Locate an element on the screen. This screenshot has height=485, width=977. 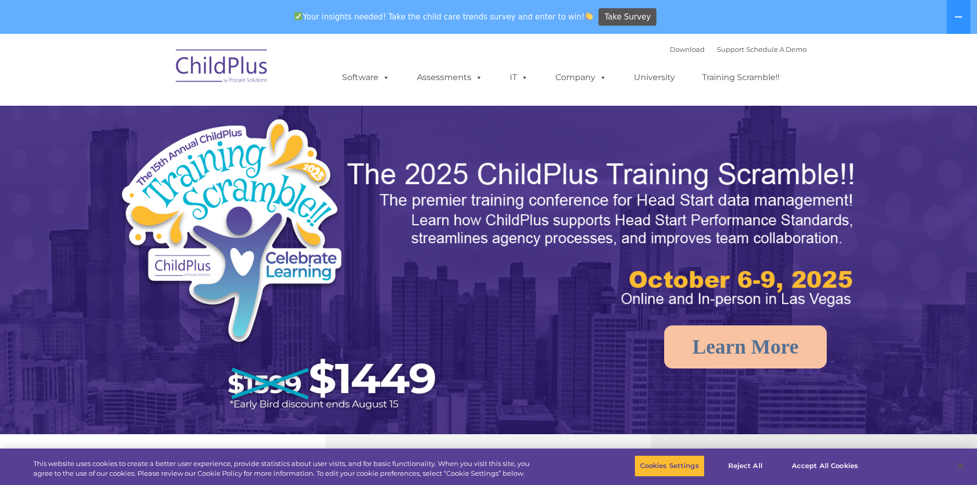
a: Assessments is located at coordinates (450, 77).